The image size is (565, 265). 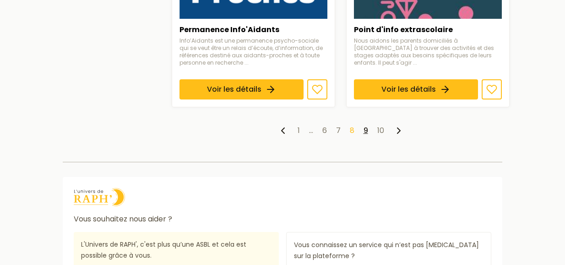 I want to click on img: logo Univers de Raph, so click(x=99, y=197).